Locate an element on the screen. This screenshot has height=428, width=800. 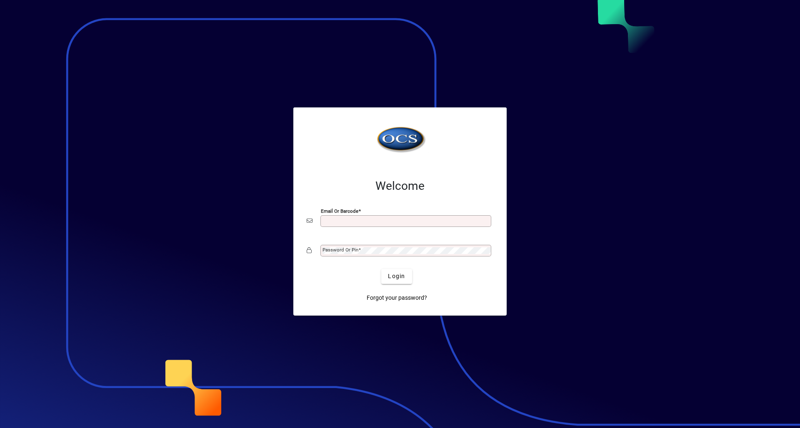
span: Login is located at coordinates (396, 276).